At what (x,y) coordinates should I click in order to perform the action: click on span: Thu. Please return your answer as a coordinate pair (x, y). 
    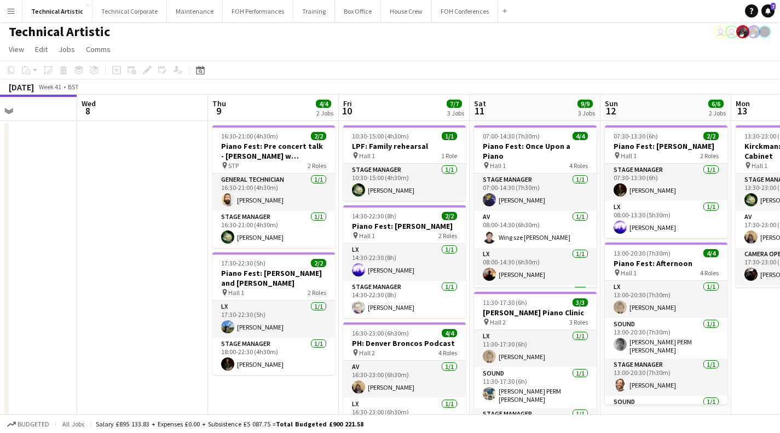
    Looking at the image, I should click on (219, 104).